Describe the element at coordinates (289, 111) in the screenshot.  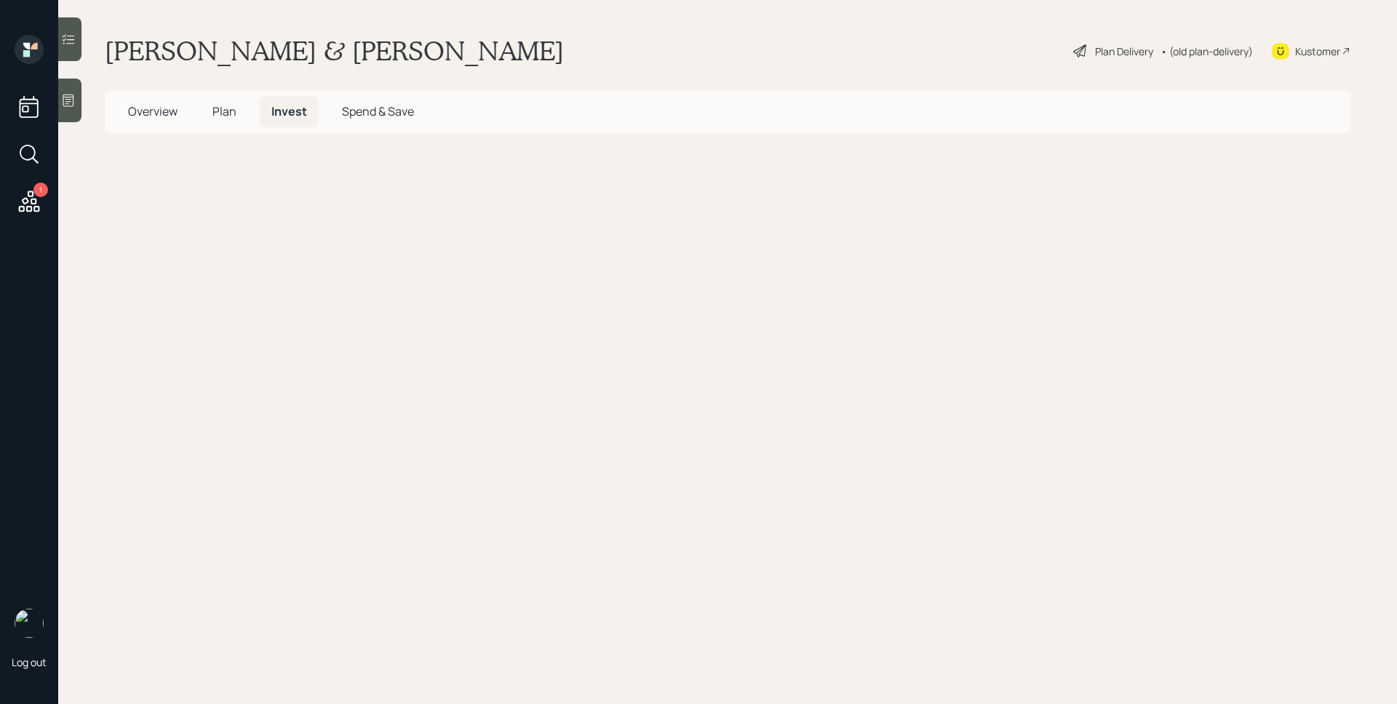
I see `span: Invest` at that location.